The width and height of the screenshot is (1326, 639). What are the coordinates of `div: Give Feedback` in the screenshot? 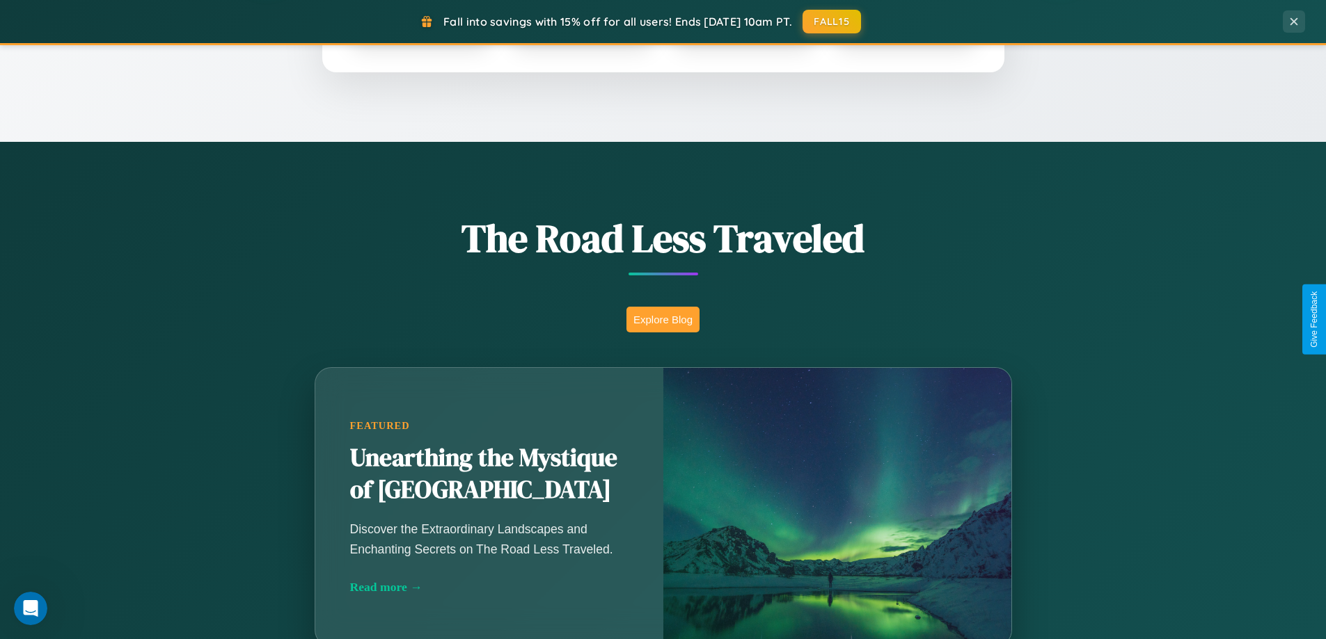 It's located at (1314, 319).